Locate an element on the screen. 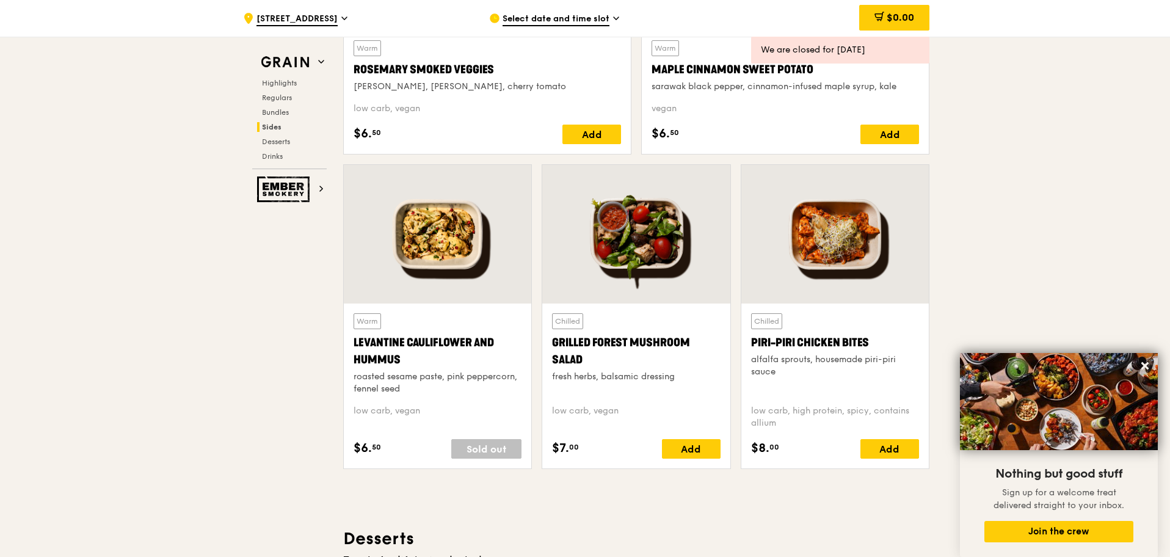  div: Levantine Cauliflower and Hummus is located at coordinates (437, 351).